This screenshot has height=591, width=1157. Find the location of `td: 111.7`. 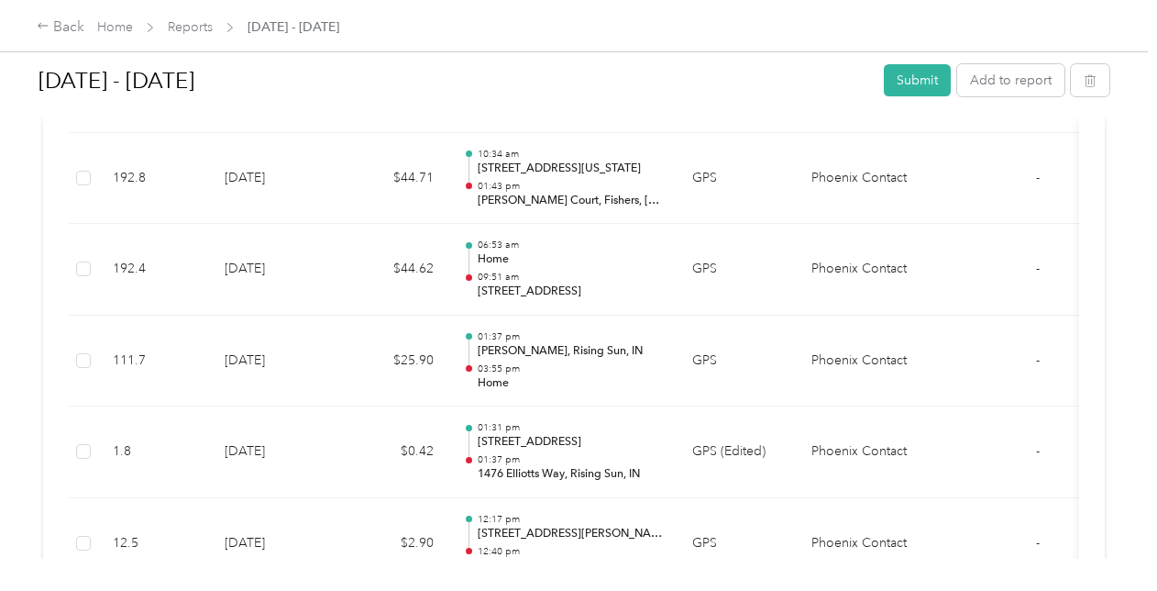

td: 111.7 is located at coordinates (154, 361).